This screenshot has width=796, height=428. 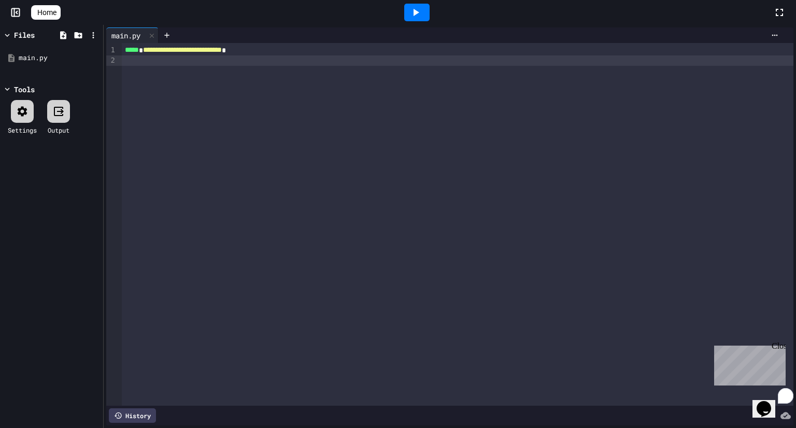 I want to click on span: Home, so click(x=47, y=12).